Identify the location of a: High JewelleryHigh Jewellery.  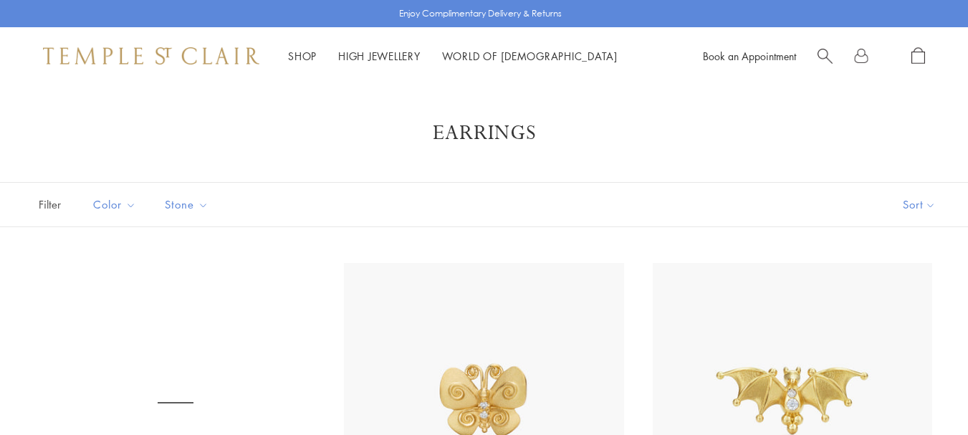
(379, 56).